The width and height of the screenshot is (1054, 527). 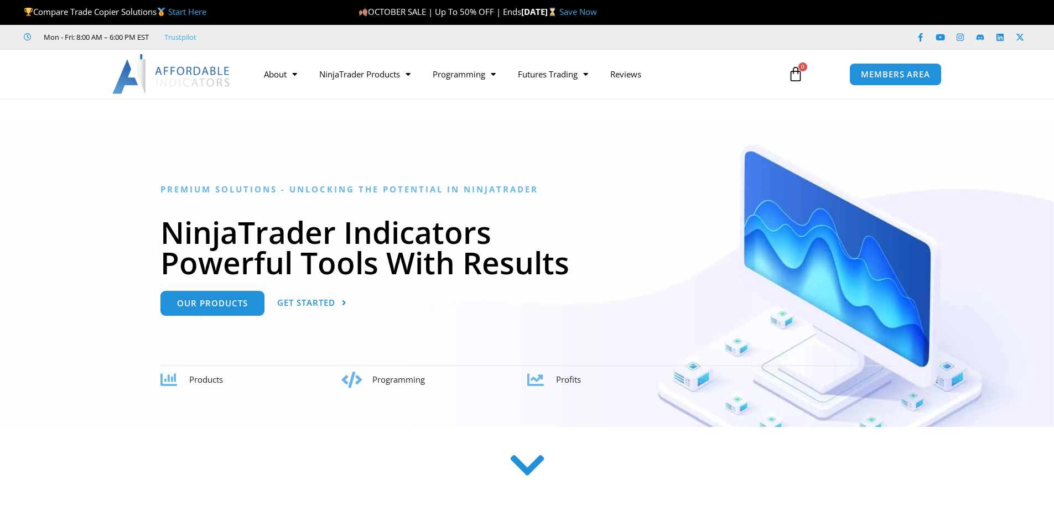 I want to click on a: Programming, so click(x=464, y=74).